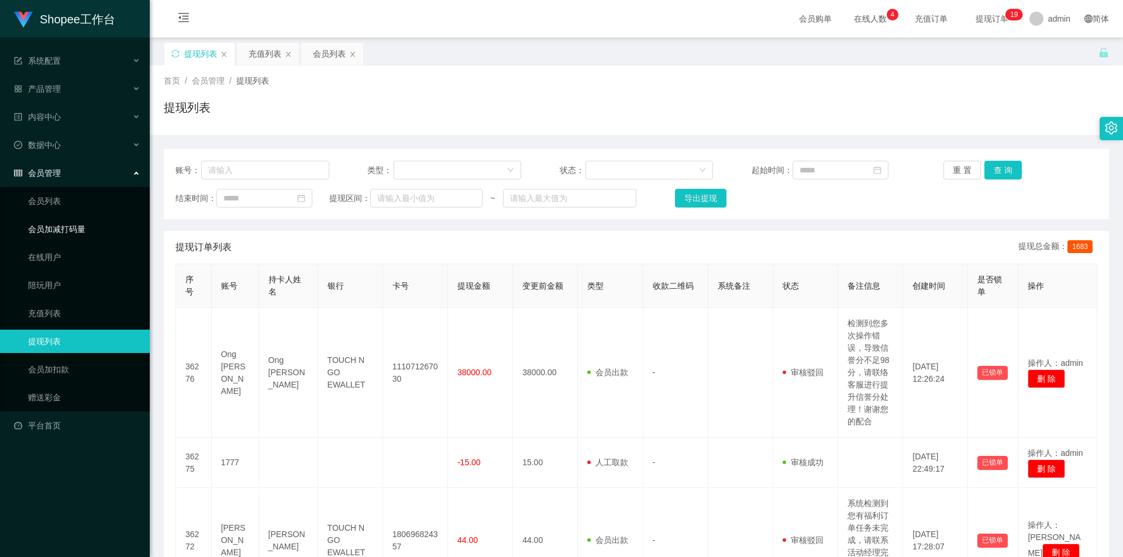  I want to click on p: 4, so click(893, 15).